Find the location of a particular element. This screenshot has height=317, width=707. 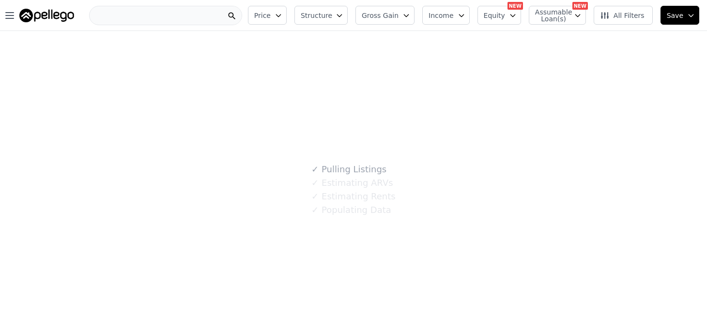

button: Structure is located at coordinates (321, 15).